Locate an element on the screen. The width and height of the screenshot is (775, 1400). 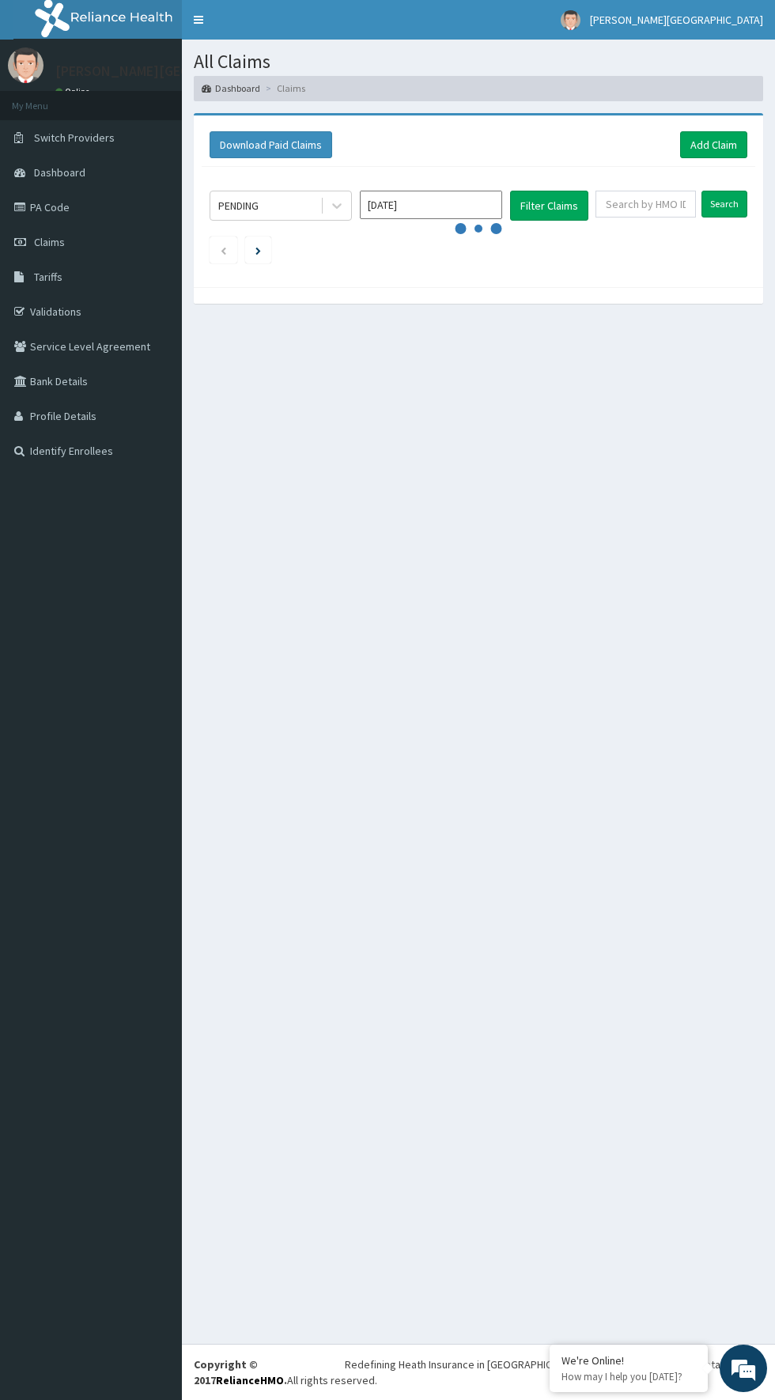
h1: All Claims is located at coordinates (479, 62).